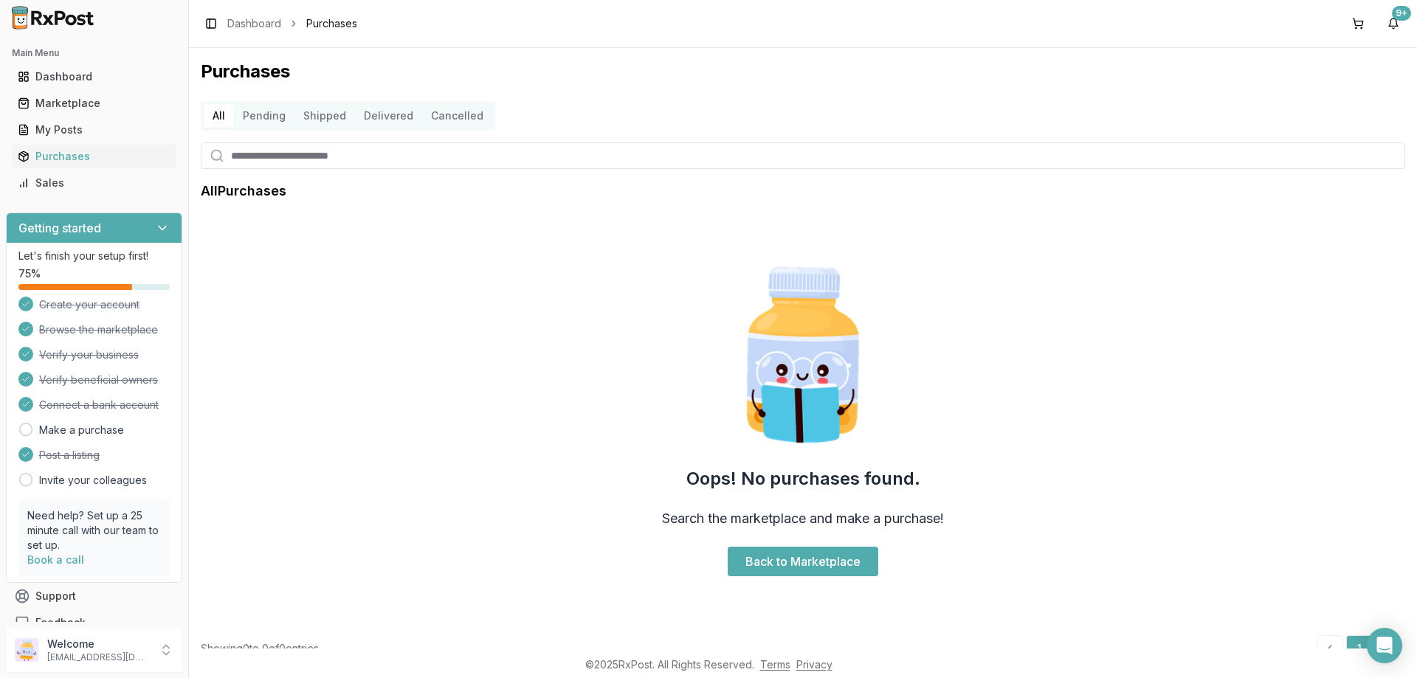 The height and width of the screenshot is (678, 1417). Describe the element at coordinates (94, 156) in the screenshot. I see `button: Purchases` at that location.